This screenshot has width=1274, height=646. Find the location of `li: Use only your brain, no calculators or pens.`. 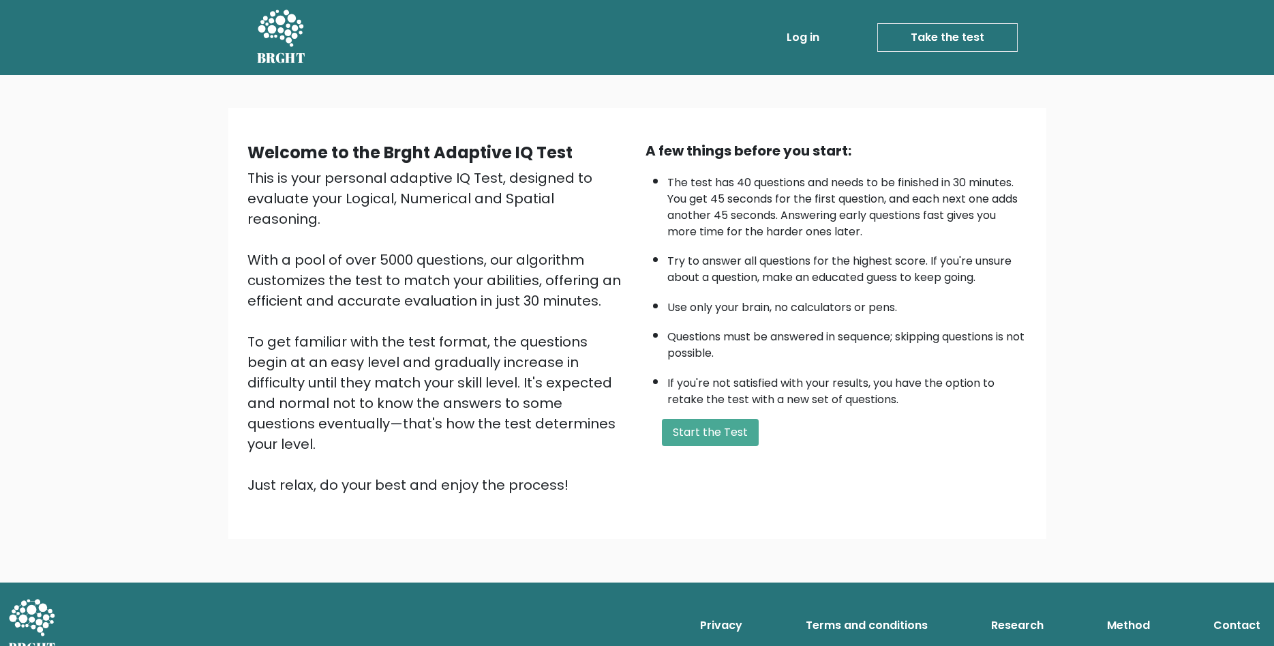

li: Use only your brain, no calculators or pens. is located at coordinates (847, 304).